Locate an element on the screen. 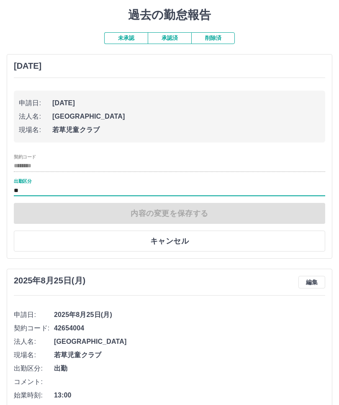 The image size is (339, 405). span: 2025年8月25日(月) is located at coordinates (190, 315).